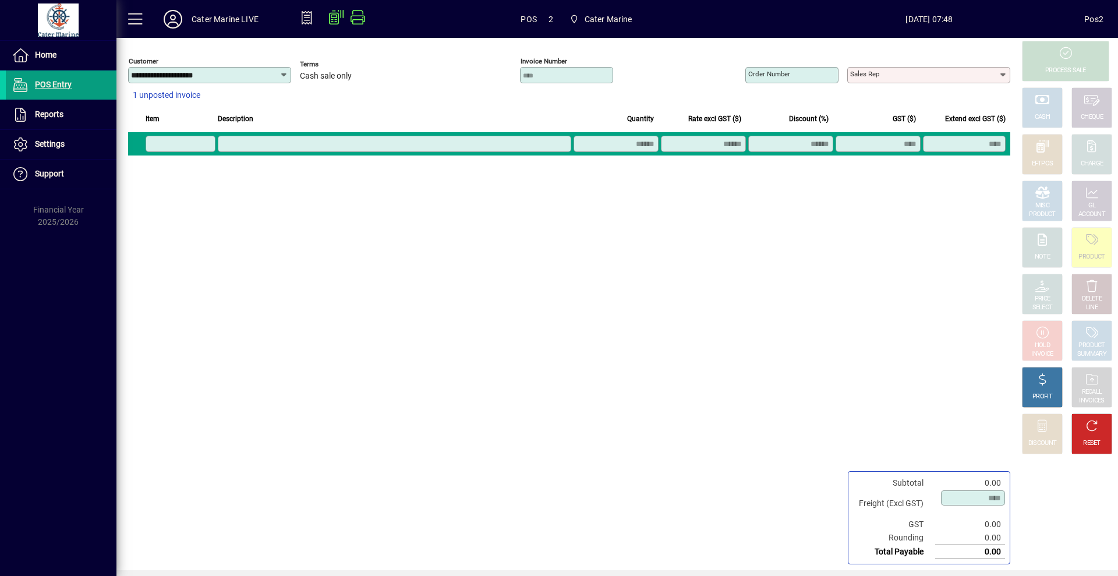  I want to click on span: Reports, so click(49, 114).